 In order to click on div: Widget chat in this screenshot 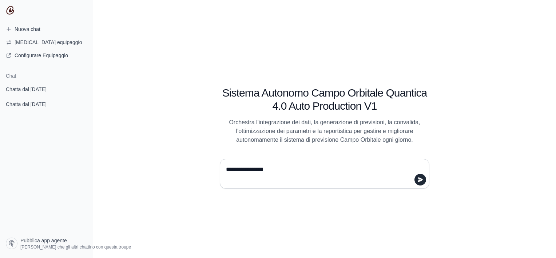, I will do `click(538, 240)`.